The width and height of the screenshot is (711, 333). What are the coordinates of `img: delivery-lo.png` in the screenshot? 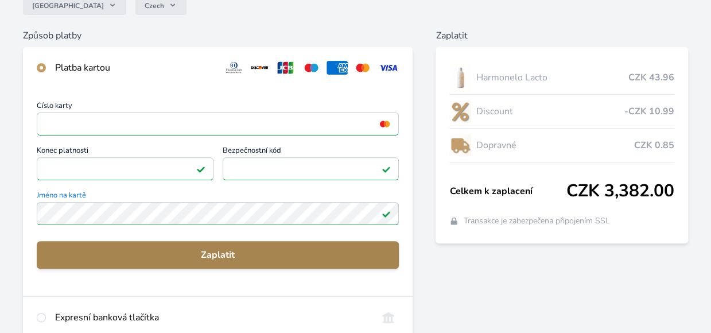 It's located at (460, 145).